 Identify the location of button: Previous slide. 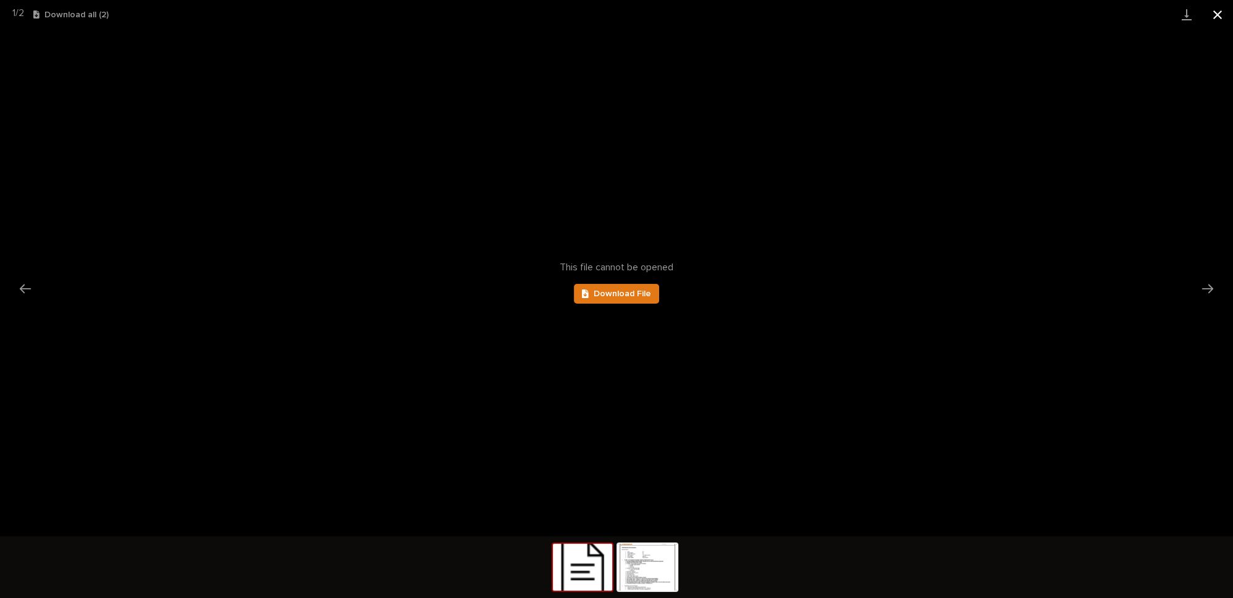
(25, 288).